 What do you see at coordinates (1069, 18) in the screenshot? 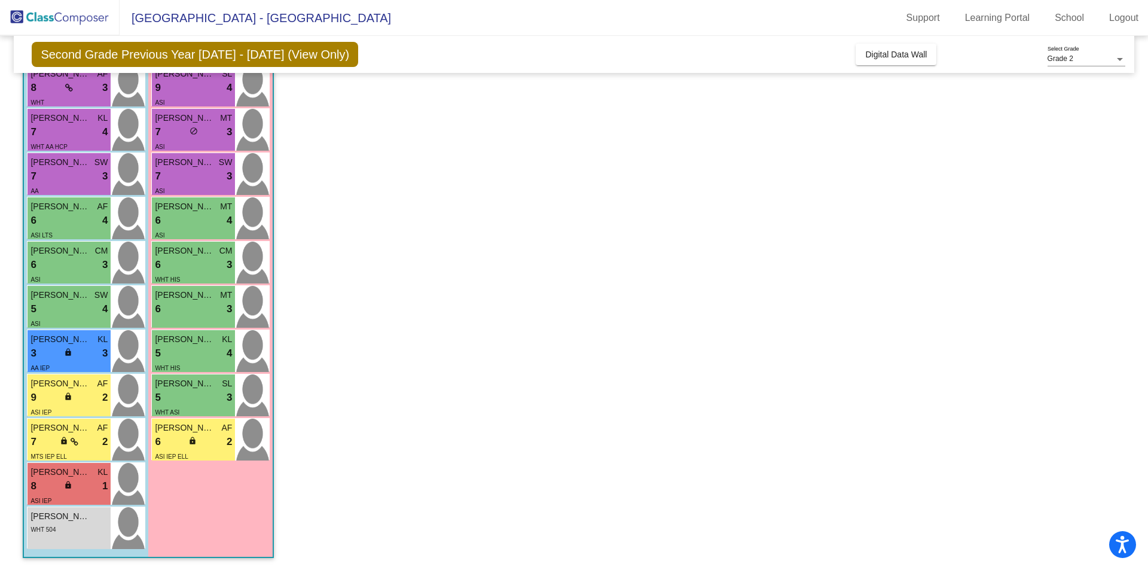
I see `a: School` at bounding box center [1069, 18].